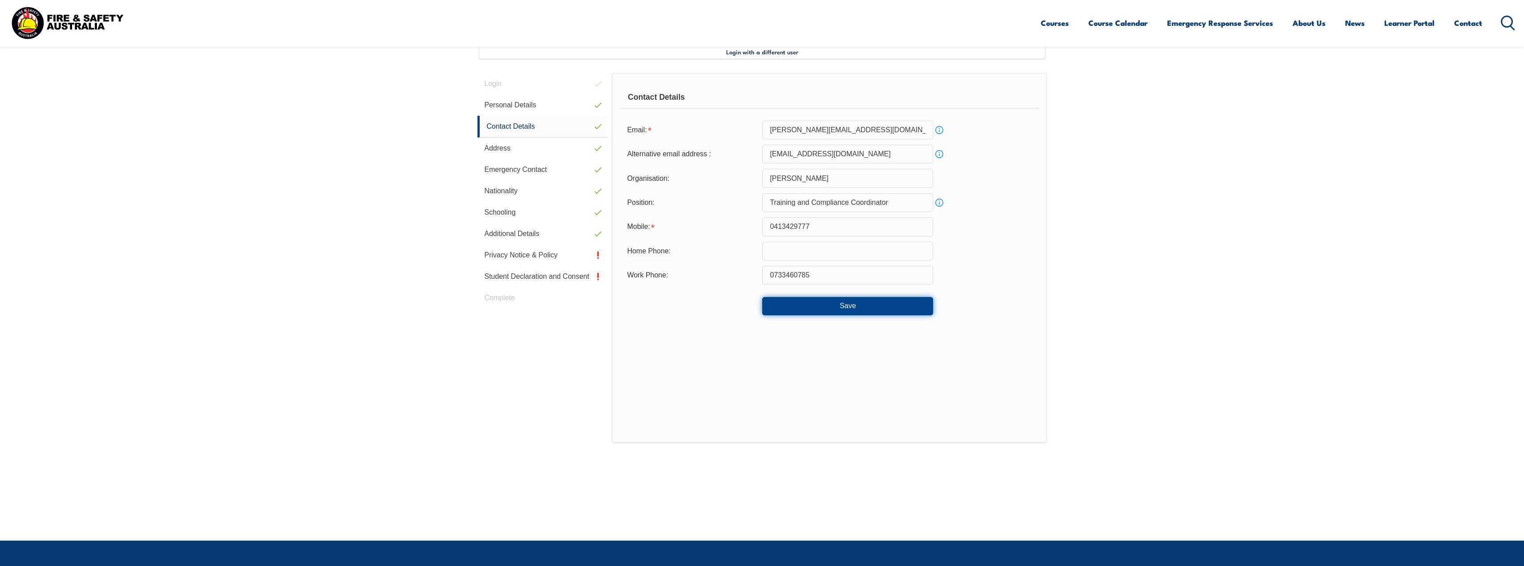 The image size is (1524, 566). What do you see at coordinates (691, 154) in the screenshot?
I see `div: Alternative email address :` at bounding box center [691, 154].